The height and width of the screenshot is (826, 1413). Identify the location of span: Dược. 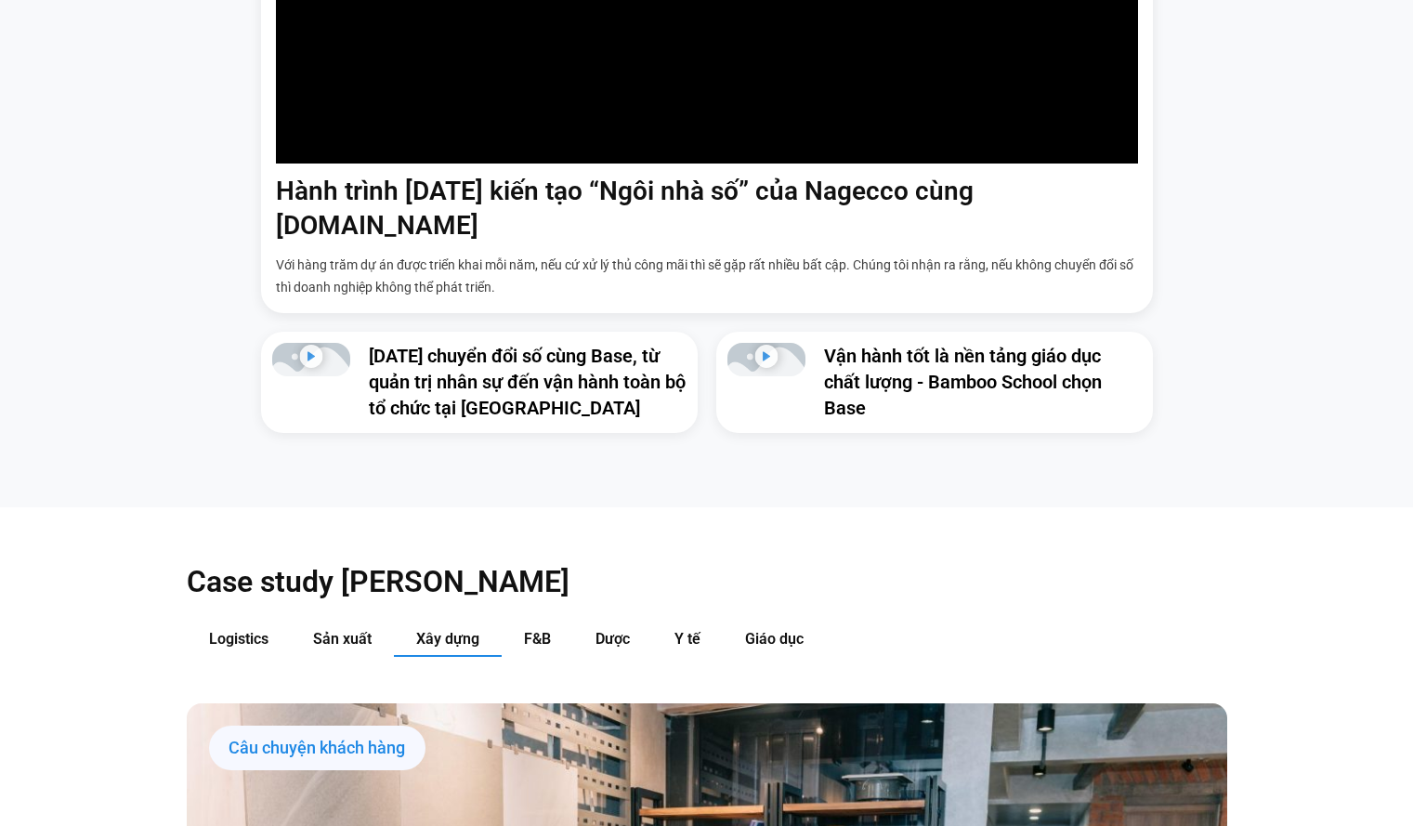
(612, 638).